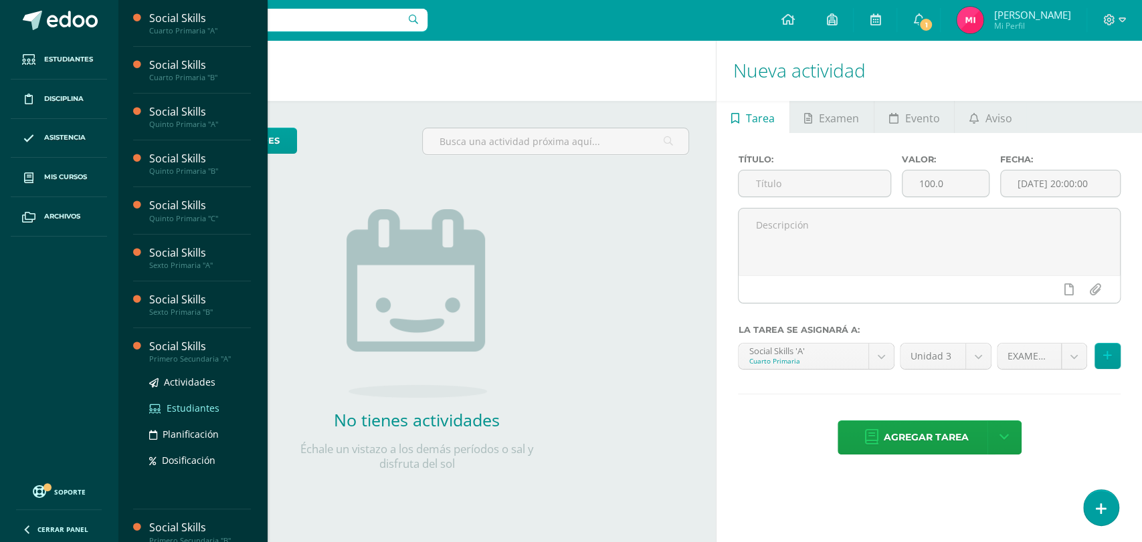 The height and width of the screenshot is (542, 1142). What do you see at coordinates (200, 171) in the screenshot?
I see `div: Quinto Primaria "B"` at bounding box center [200, 171].